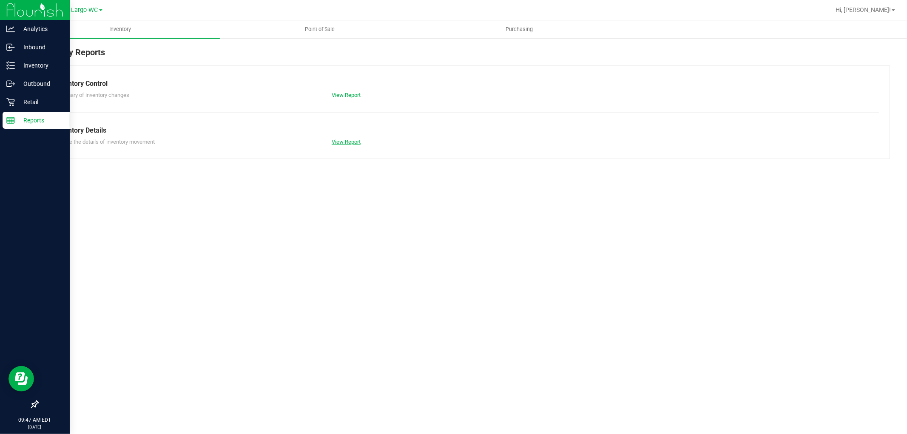  I want to click on p: 09:47 AM EDT, so click(35, 420).